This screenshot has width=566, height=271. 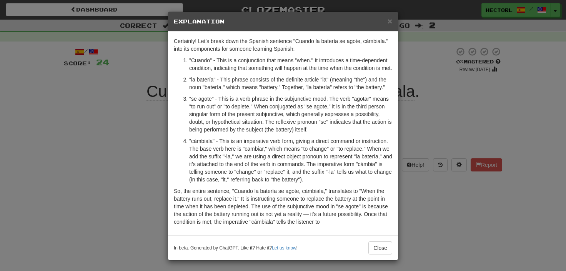 What do you see at coordinates (283, 22) in the screenshot?
I see `h5: Explanation` at bounding box center [283, 22].